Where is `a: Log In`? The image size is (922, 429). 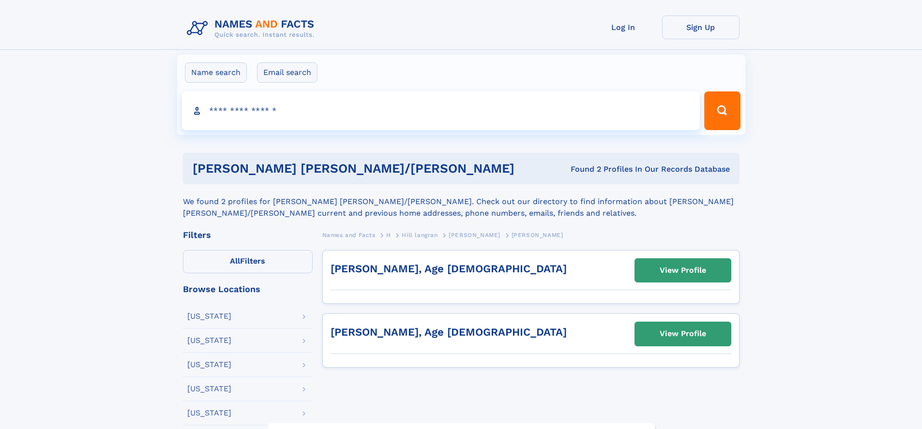 a: Log In is located at coordinates (624, 27).